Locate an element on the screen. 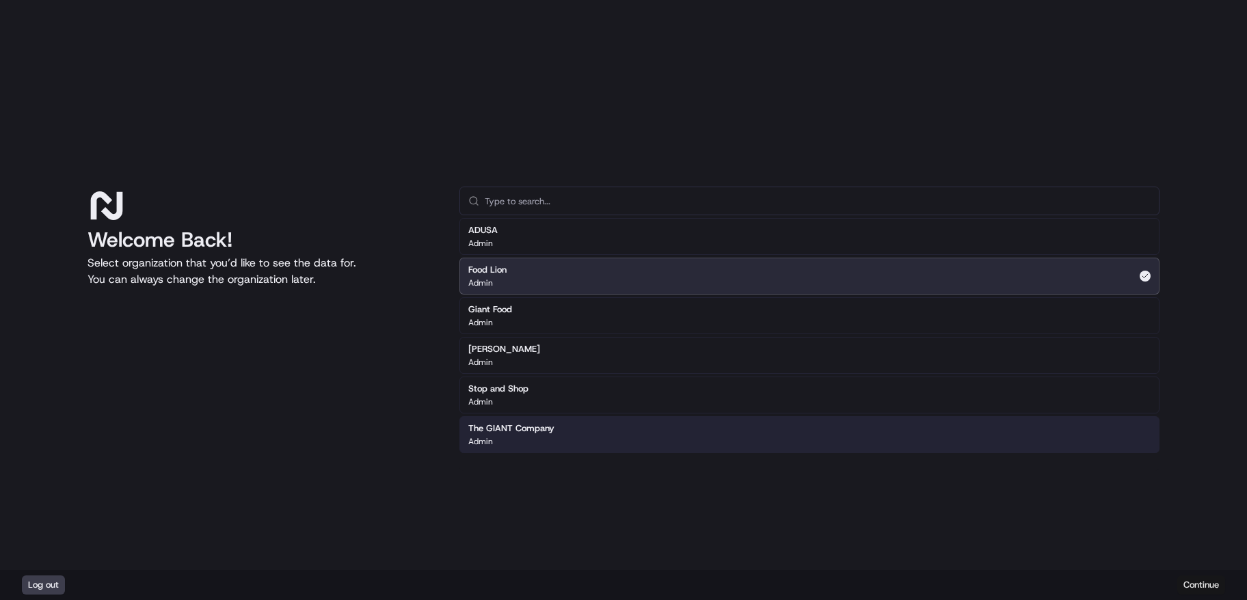 Image resolution: width=1247 pixels, height=600 pixels. button: Log out is located at coordinates (43, 585).